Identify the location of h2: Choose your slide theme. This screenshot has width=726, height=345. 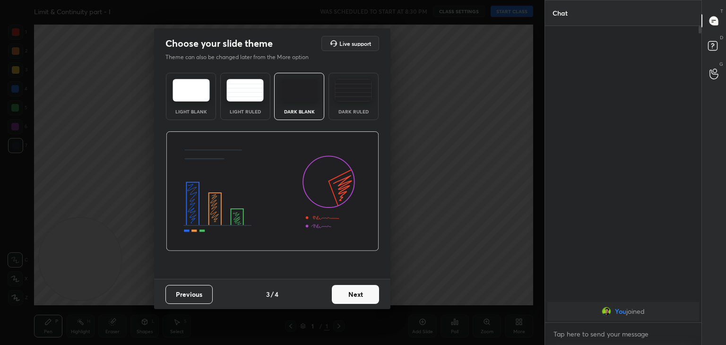
(219, 44).